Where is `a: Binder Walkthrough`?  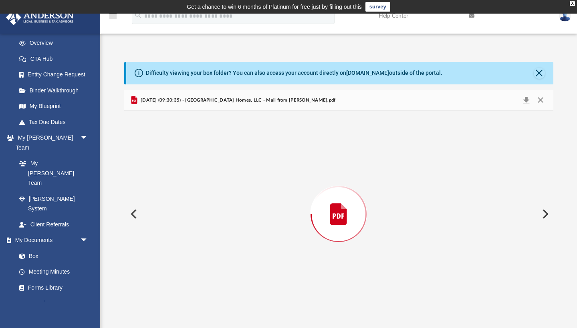
a: Binder Walkthrough is located at coordinates (56, 91).